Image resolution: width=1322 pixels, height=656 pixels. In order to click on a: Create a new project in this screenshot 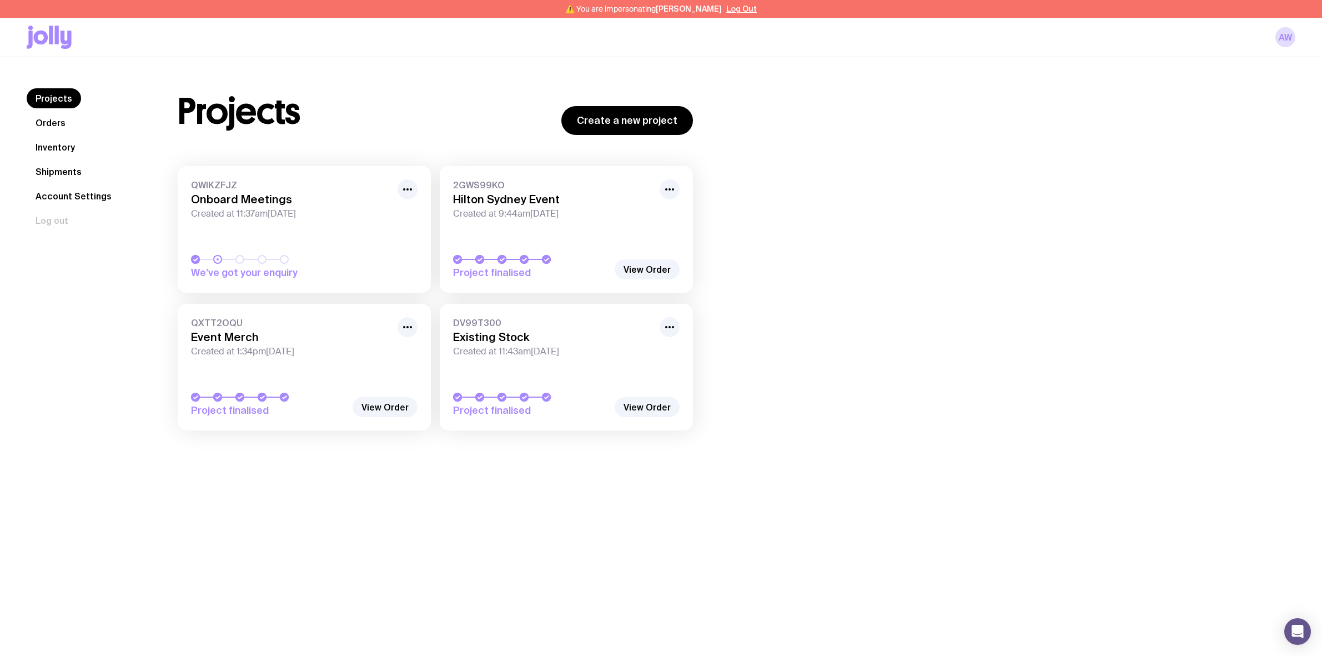, I will do `click(627, 120)`.